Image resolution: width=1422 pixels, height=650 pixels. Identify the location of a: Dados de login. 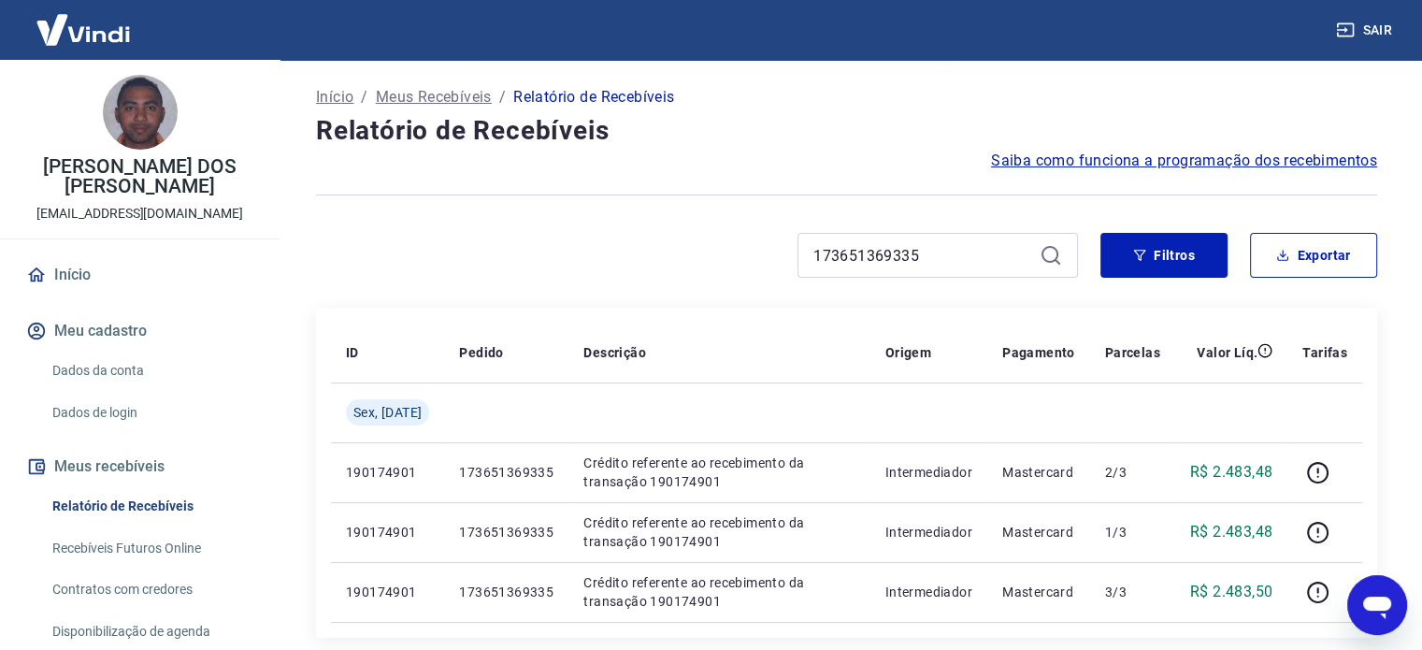
(151, 412).